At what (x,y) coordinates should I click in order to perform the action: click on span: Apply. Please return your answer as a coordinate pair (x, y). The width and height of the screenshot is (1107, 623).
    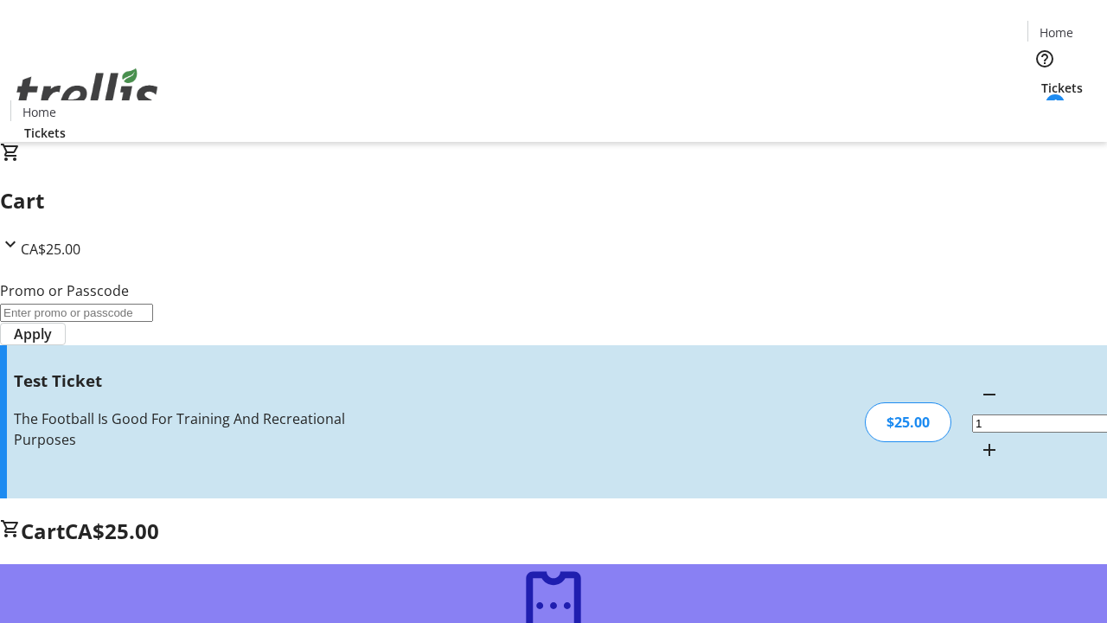
    Looking at the image, I should click on (33, 334).